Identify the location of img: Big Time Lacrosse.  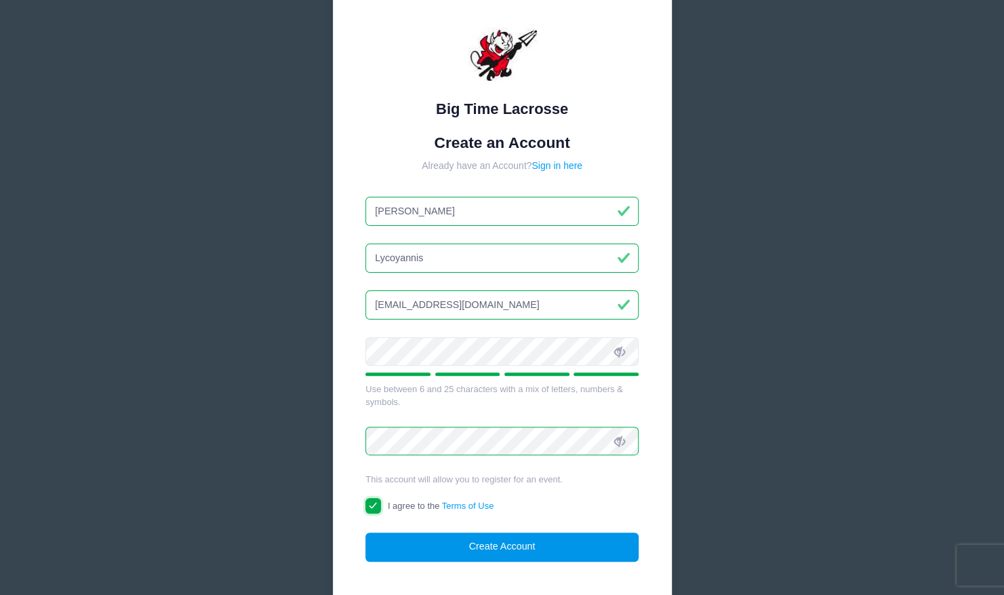
(502, 53).